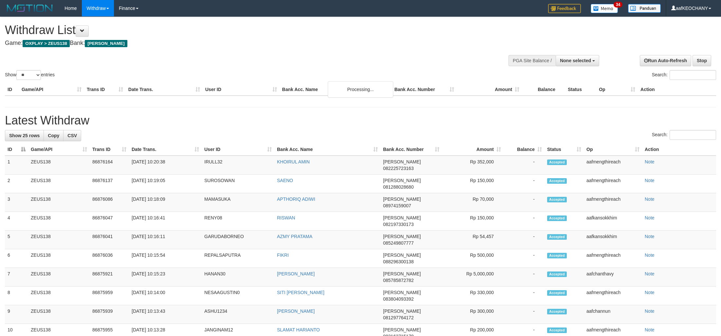 The image size is (721, 336). What do you see at coordinates (238, 221) in the screenshot?
I see `td: RENY08` at bounding box center [238, 221].